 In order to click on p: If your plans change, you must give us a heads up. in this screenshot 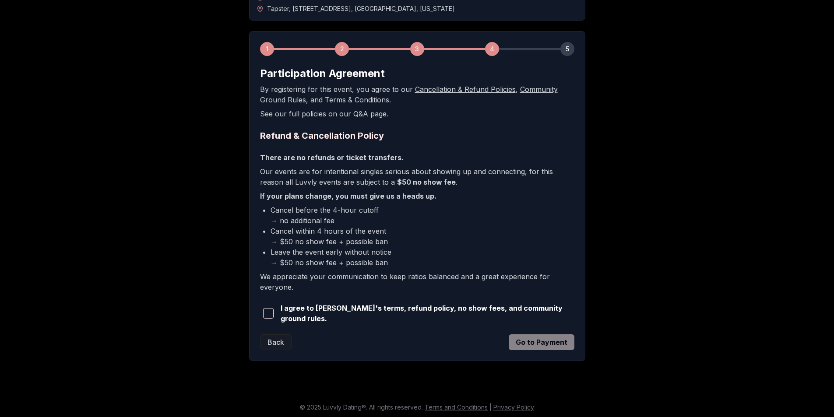, I will do `click(417, 196)`.